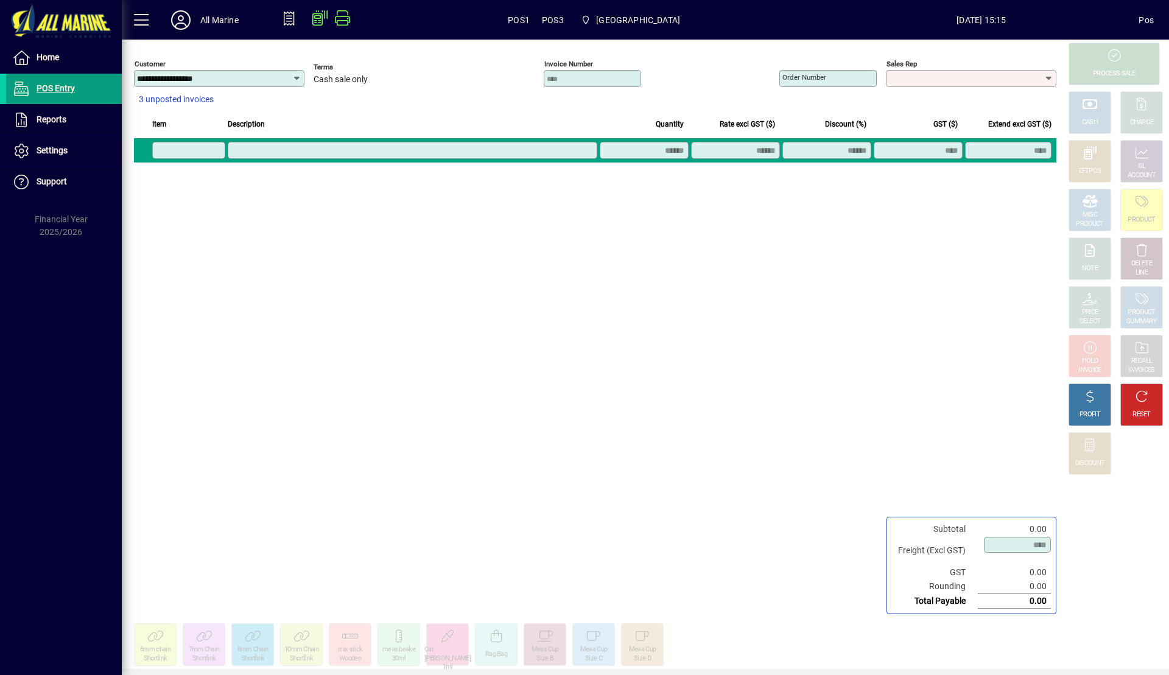  I want to click on span: POS3, so click(553, 20).